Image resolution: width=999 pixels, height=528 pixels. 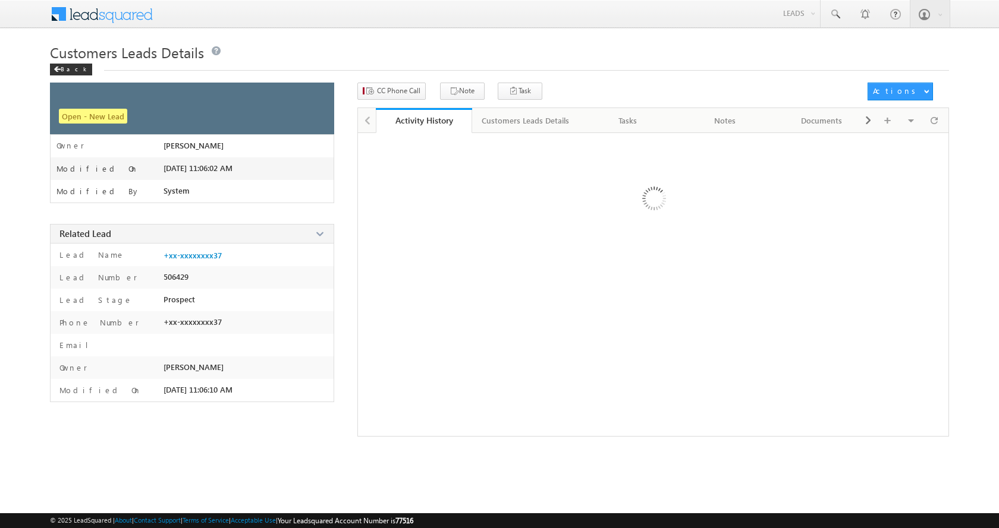 I want to click on div: Documents, so click(x=821, y=121).